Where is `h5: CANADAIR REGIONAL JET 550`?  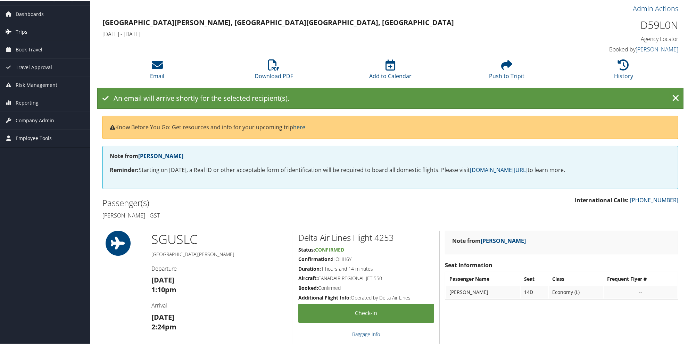
h5: CANADAIR REGIONAL JET 550 is located at coordinates (366, 278).